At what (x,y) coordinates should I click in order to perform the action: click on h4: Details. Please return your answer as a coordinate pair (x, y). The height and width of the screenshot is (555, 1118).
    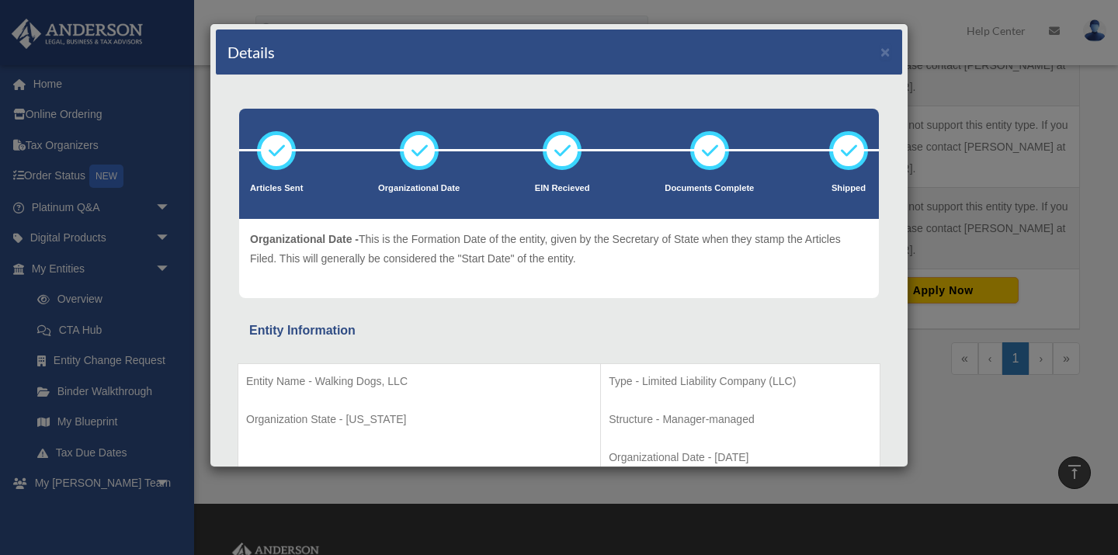
    Looking at the image, I should click on (251, 52).